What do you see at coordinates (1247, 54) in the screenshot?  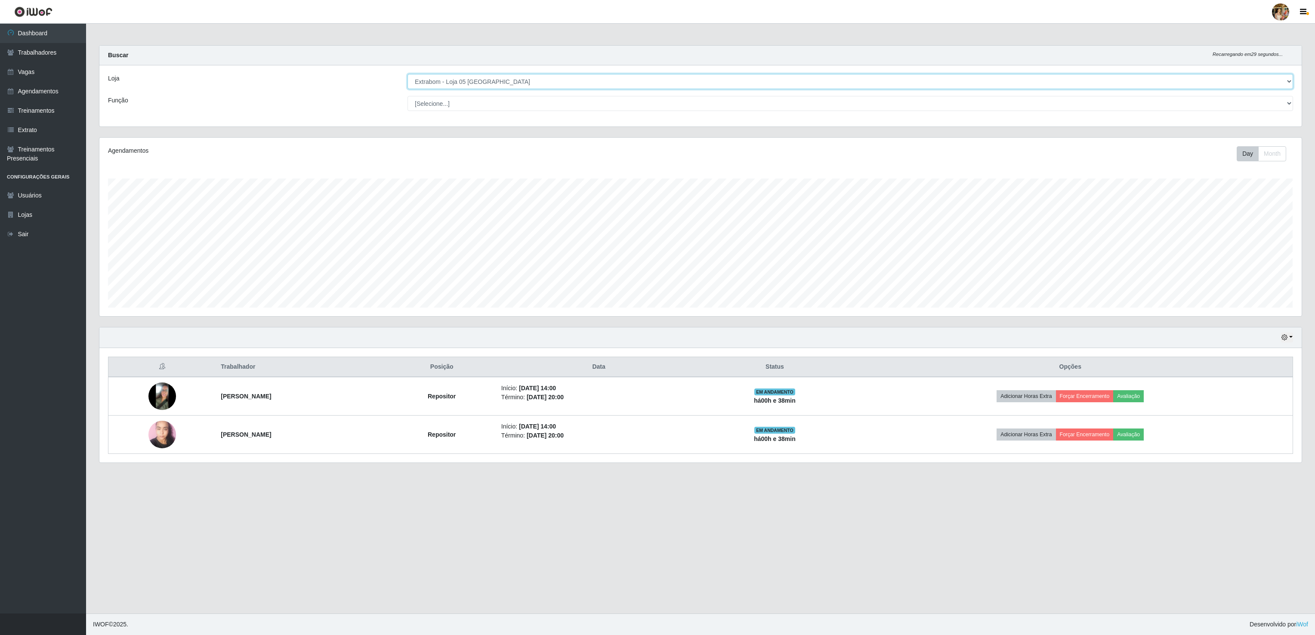 I see `i: Recarregando em 29 segundos...` at bounding box center [1247, 54].